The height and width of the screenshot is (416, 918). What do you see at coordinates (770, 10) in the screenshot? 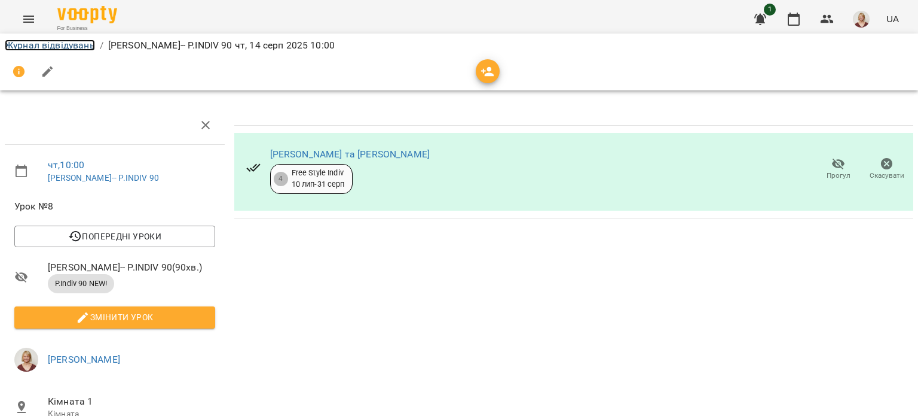
I see `span: 1` at bounding box center [770, 10].